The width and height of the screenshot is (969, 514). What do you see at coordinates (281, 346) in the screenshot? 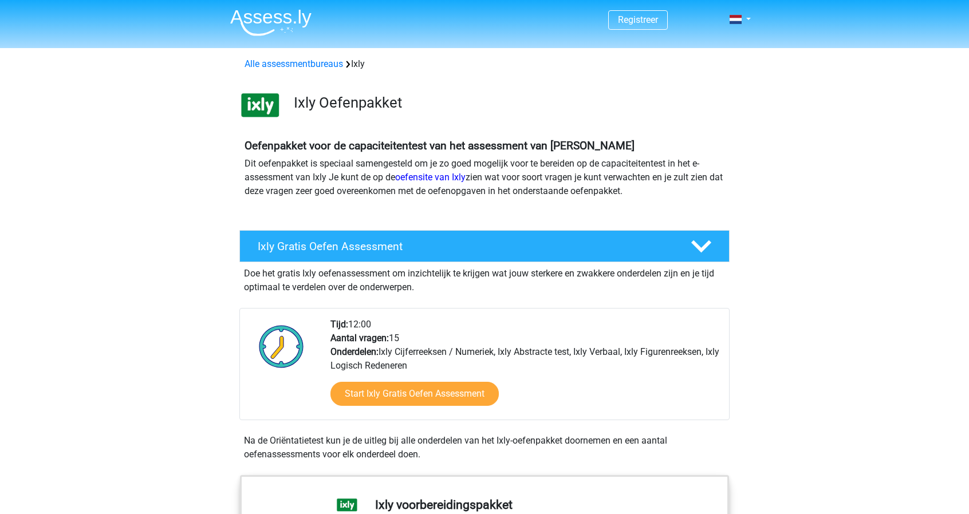
I see `img: Klok` at bounding box center [281, 346].